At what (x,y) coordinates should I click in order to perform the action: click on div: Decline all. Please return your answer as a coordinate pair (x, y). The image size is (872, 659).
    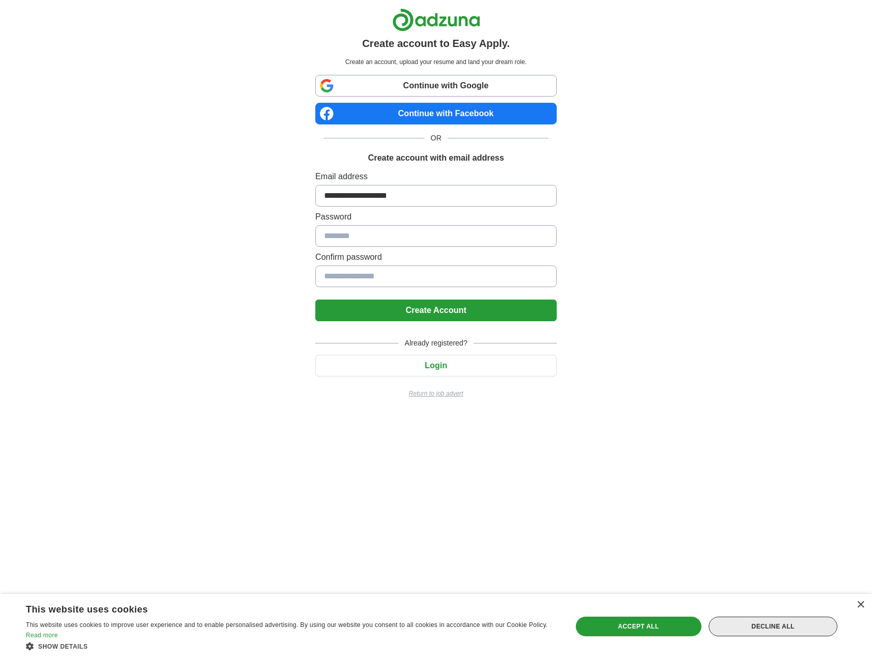
    Looking at the image, I should click on (773, 627).